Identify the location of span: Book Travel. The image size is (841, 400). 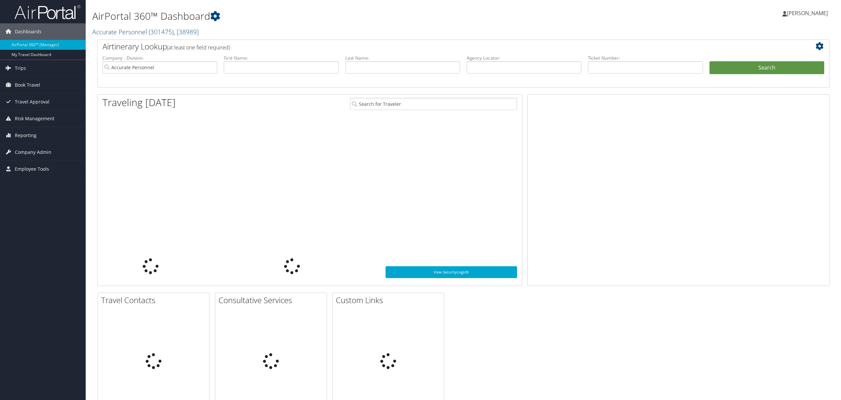
(27, 85).